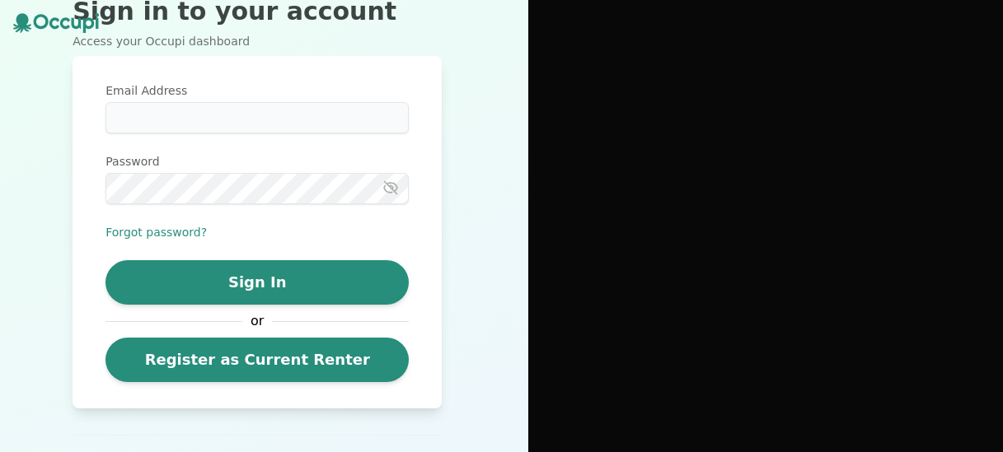 This screenshot has height=452, width=1003. What do you see at coordinates (257, 360) in the screenshot?
I see `a: Register as Current Renter` at bounding box center [257, 360].